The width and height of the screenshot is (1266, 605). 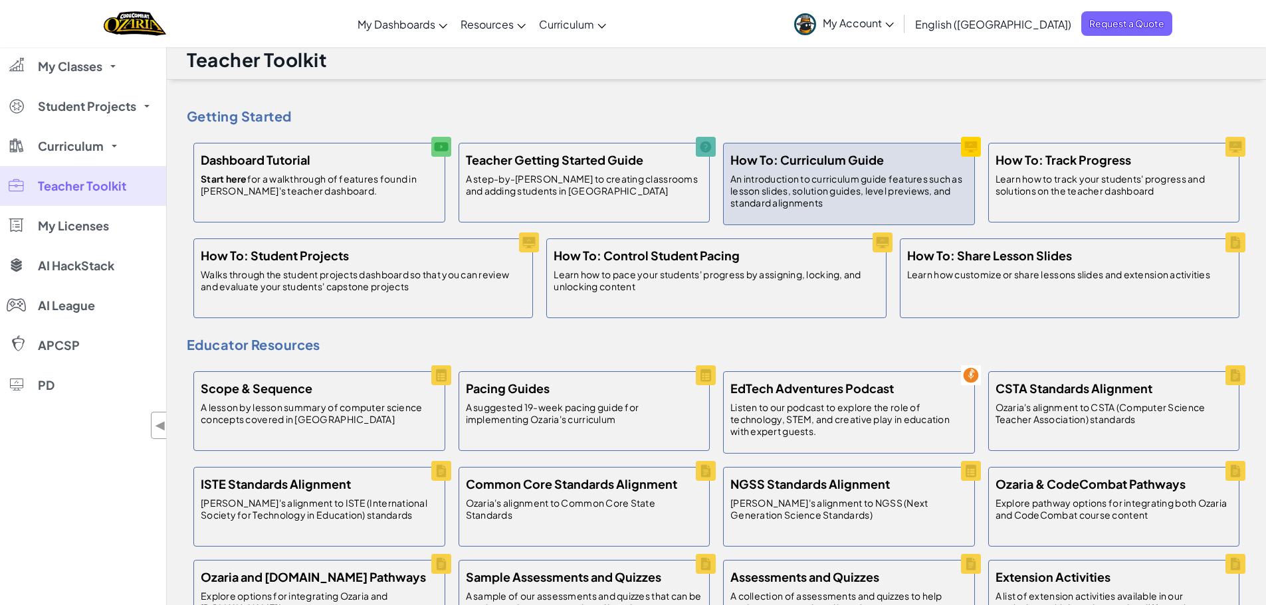 I want to click on p: Explore pathway options for integrating both Ozaria and CodeCombat course content, so click(x=1114, y=509).